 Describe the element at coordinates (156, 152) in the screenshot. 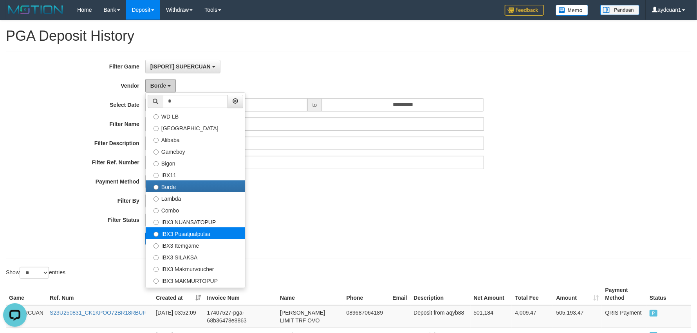

I see `input: Gameboy` at that location.